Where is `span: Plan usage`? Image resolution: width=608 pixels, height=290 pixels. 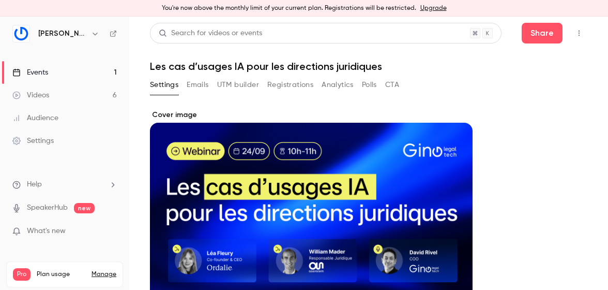
span: Plan usage is located at coordinates (61, 274).